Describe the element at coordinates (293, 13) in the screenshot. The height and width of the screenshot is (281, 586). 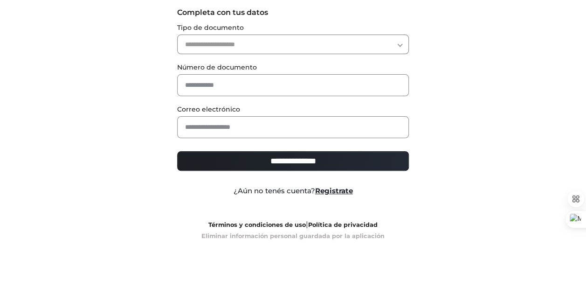
I see `label: Completa con tus datos` at that location.